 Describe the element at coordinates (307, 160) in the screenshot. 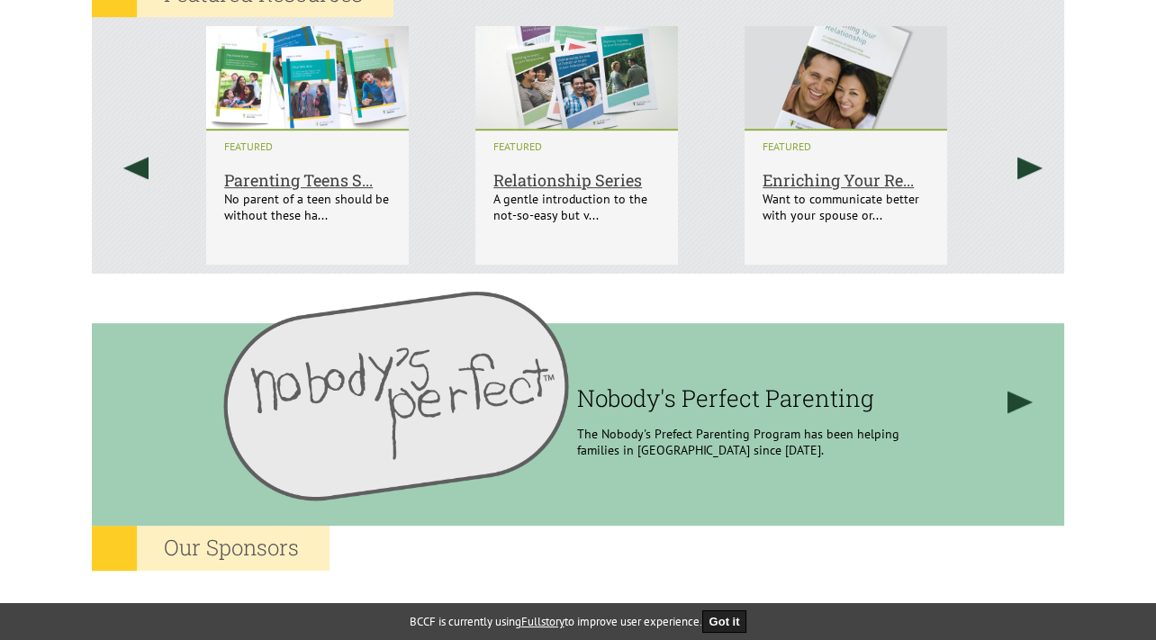

I see `h6: Parenting Teens S...` at that location.